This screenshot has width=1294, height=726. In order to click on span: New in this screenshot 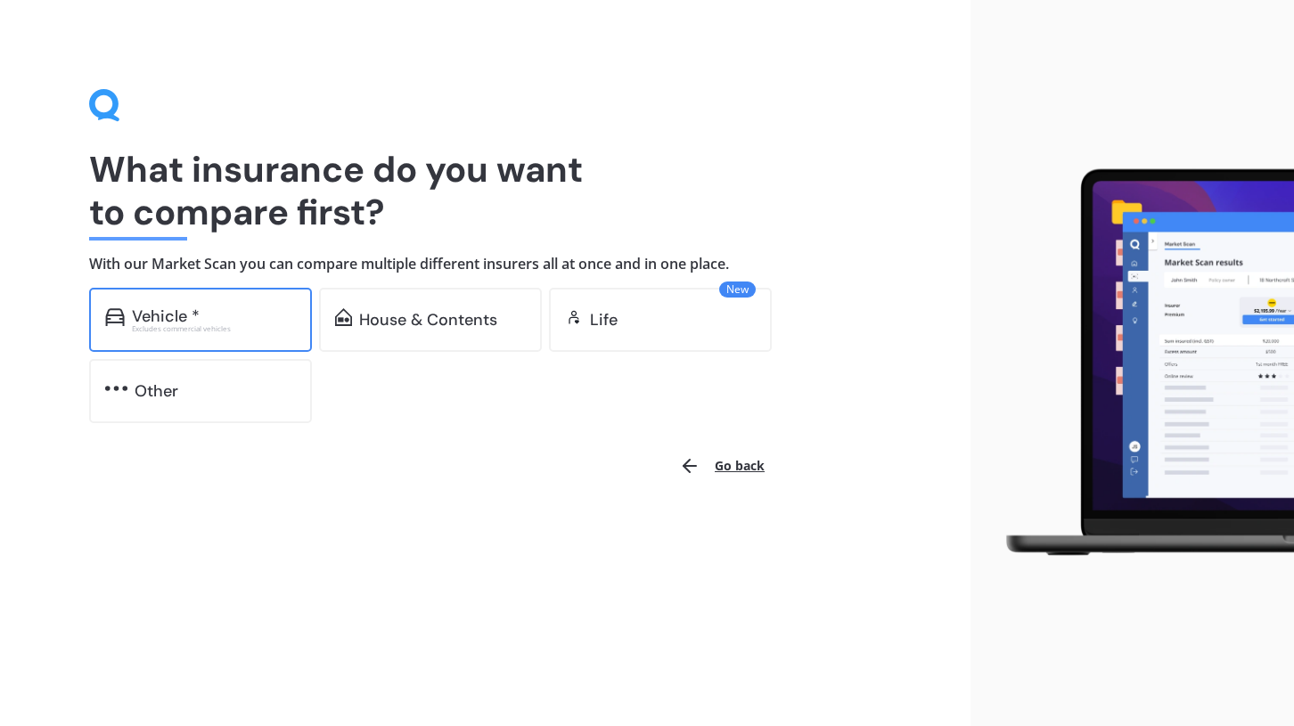, I will do `click(737, 290)`.